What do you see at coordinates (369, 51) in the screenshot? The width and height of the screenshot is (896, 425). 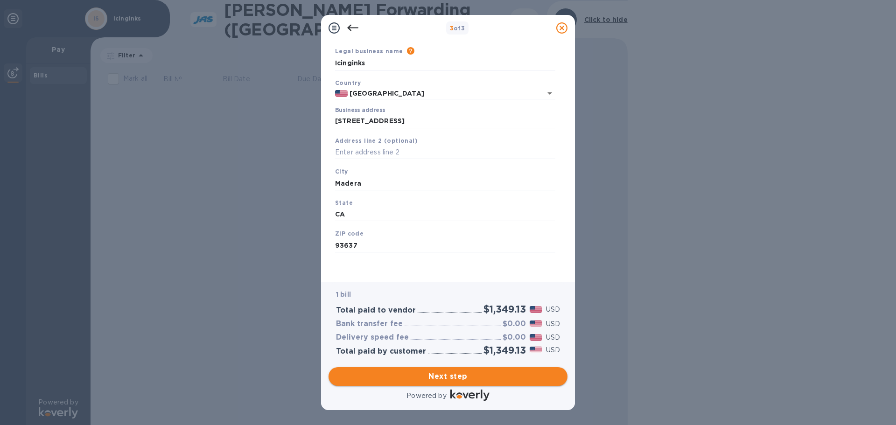 I see `b: Legal business name` at bounding box center [369, 51].